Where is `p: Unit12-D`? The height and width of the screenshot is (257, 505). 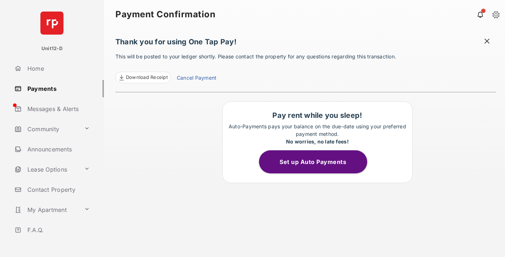 p: Unit12-D is located at coordinates (52, 49).